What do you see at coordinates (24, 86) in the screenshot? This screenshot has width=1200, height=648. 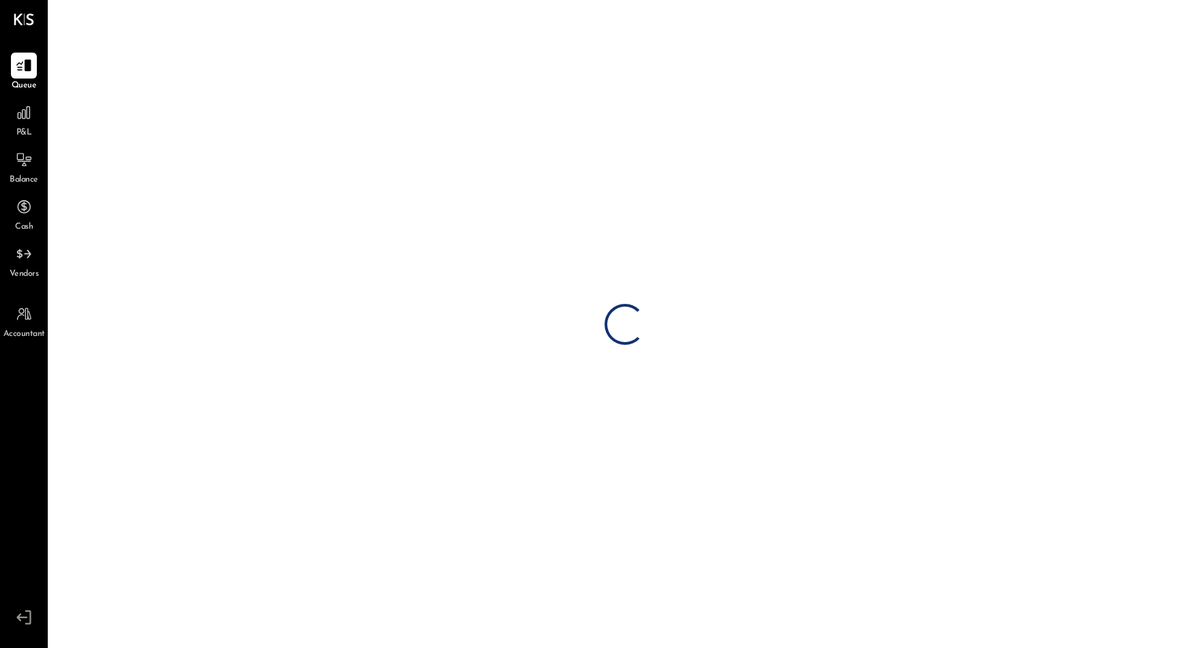 I see `span: Queue` at bounding box center [24, 86].